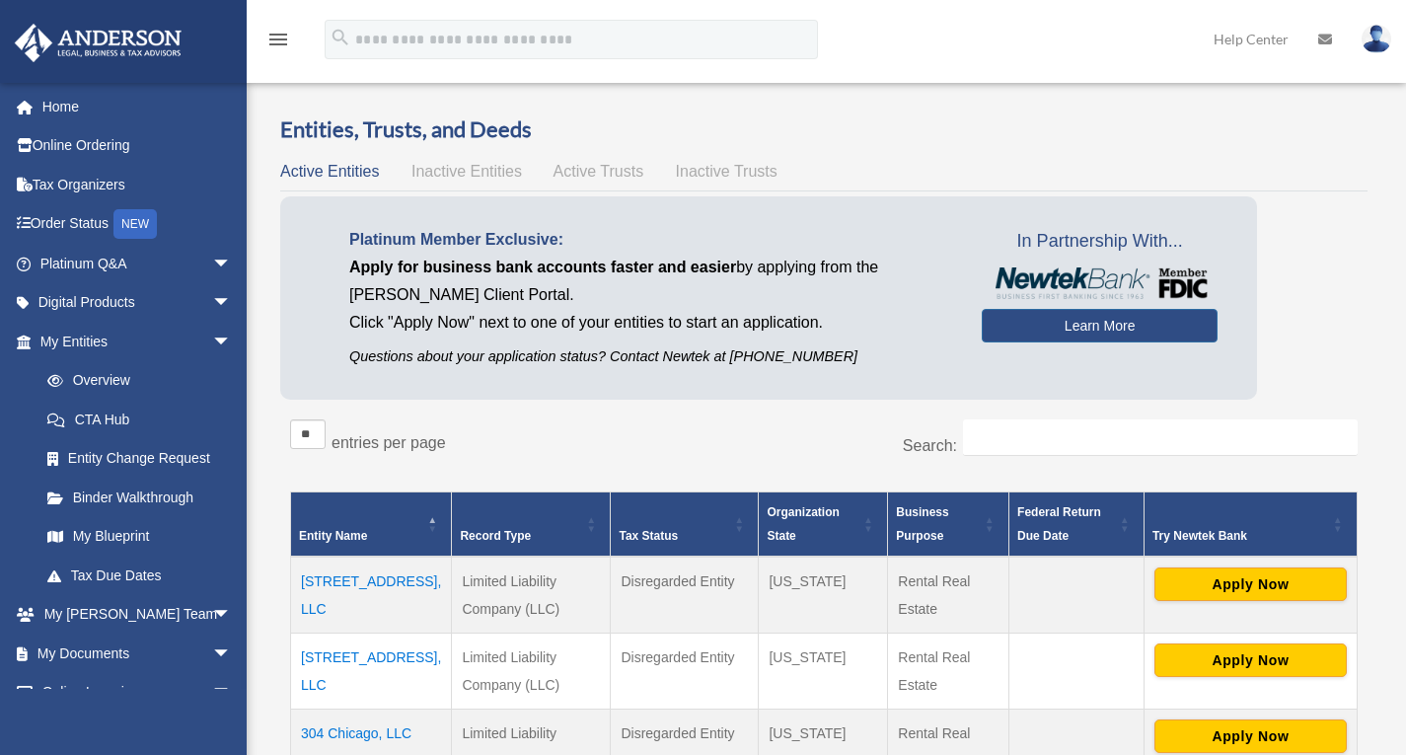 This screenshot has height=755, width=1406. What do you see at coordinates (1076, 525) in the screenshot?
I see `th: Federal Return Due Date: Activate to sort` at bounding box center [1076, 525].